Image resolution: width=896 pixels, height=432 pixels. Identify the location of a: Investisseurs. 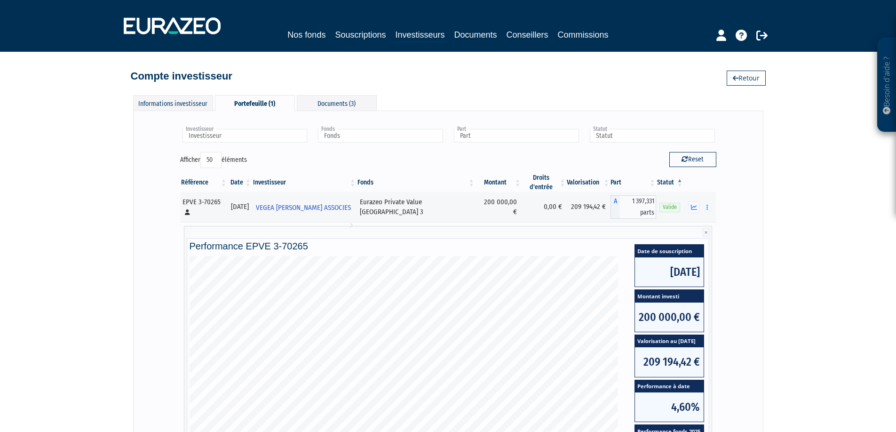
(420, 35).